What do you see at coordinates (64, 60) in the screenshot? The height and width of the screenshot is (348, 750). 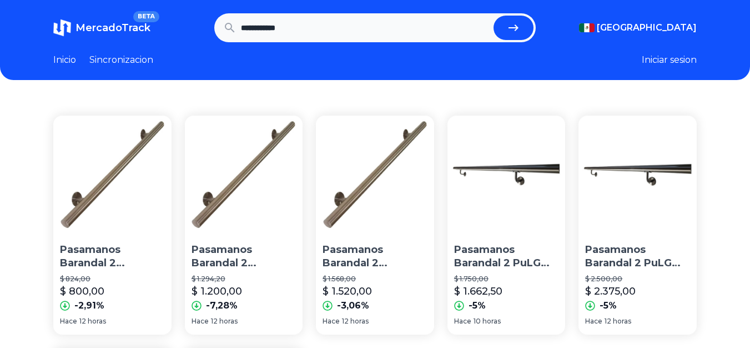 I see `a: Inicio` at bounding box center [64, 60].